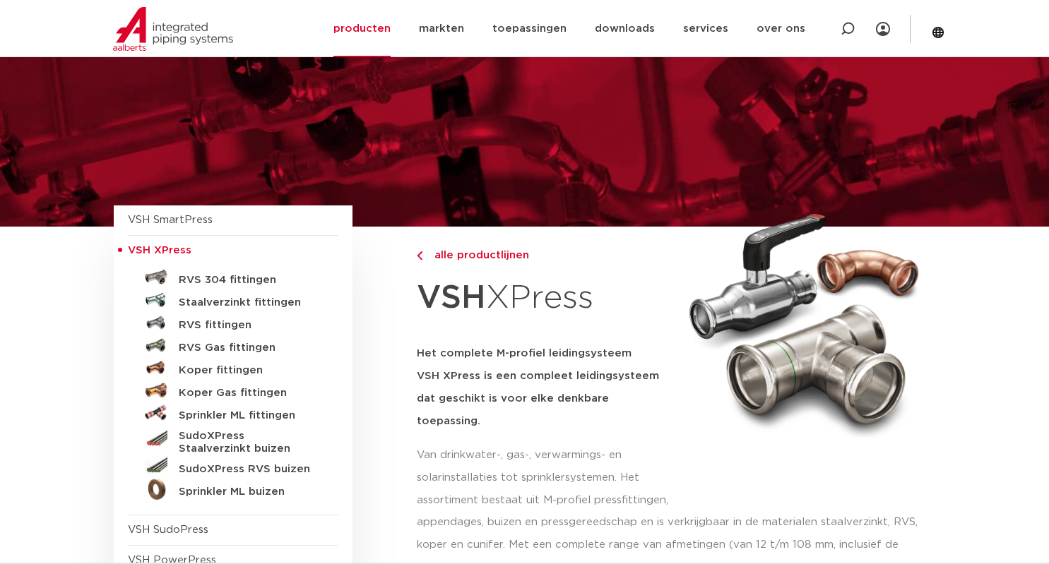 The width and height of the screenshot is (1049, 564). I want to click on h5: Het complete M-profiel leidingsysteem VSH XPress is een compleet leidingsysteem dat geschikt is v..., so click(544, 388).